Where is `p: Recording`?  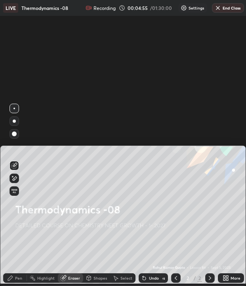
p: Recording is located at coordinates (105, 8).